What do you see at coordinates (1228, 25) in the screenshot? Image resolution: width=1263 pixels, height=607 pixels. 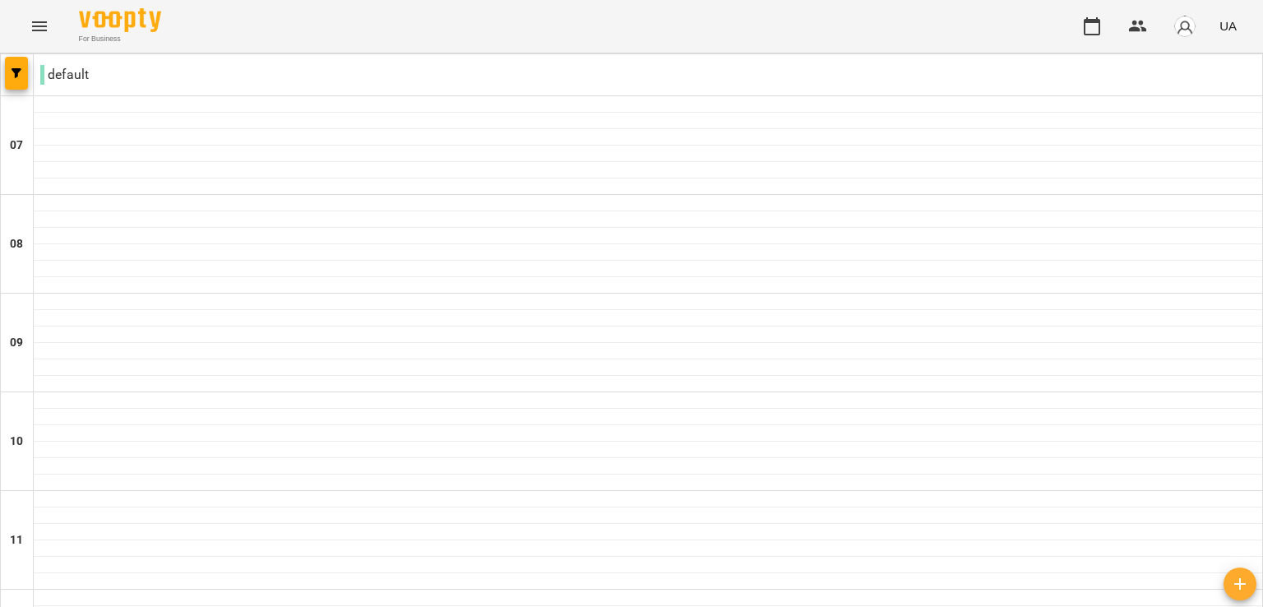 I see `button: UA` at bounding box center [1228, 25].